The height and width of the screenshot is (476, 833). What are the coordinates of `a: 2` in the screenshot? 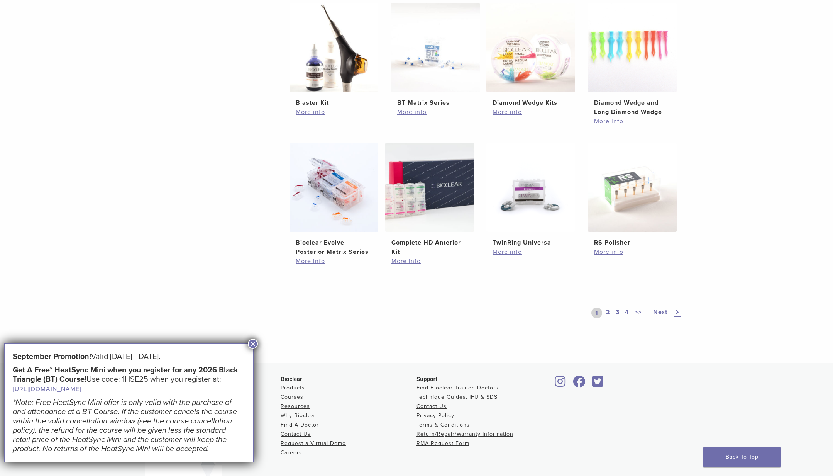 It's located at (608, 313).